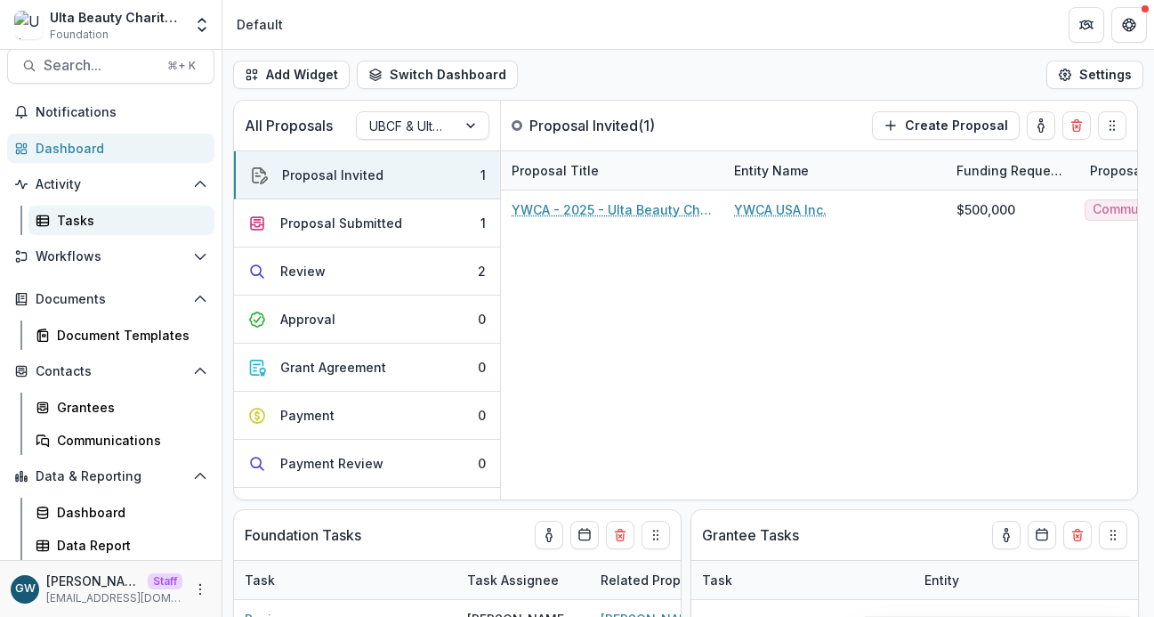  Describe the element at coordinates (260, 24) in the screenshot. I see `nav: breadcrumb` at that location.